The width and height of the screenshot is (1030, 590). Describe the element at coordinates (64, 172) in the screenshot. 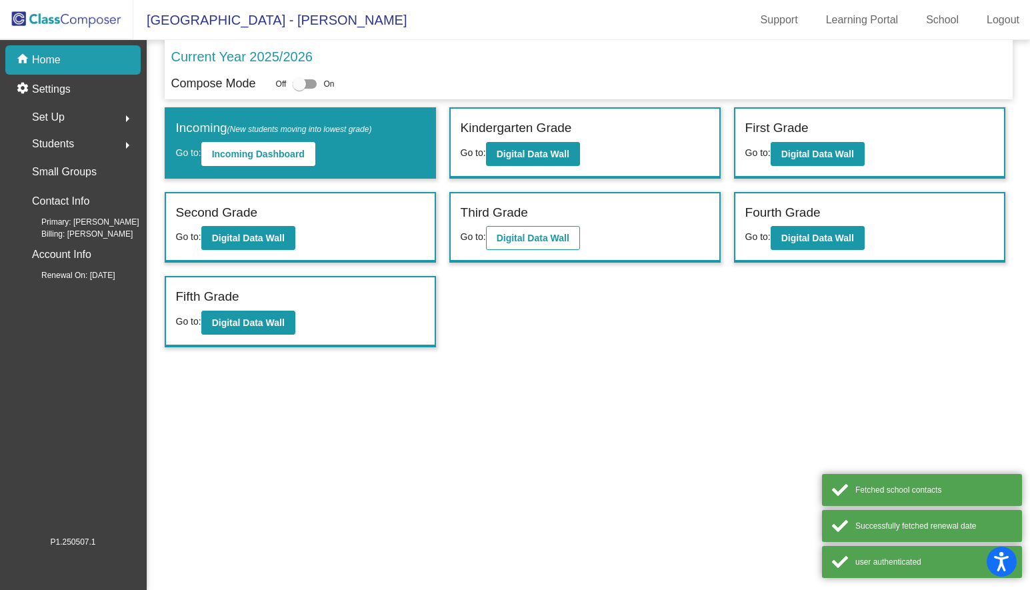

I see `p: Small Groups` at that location.